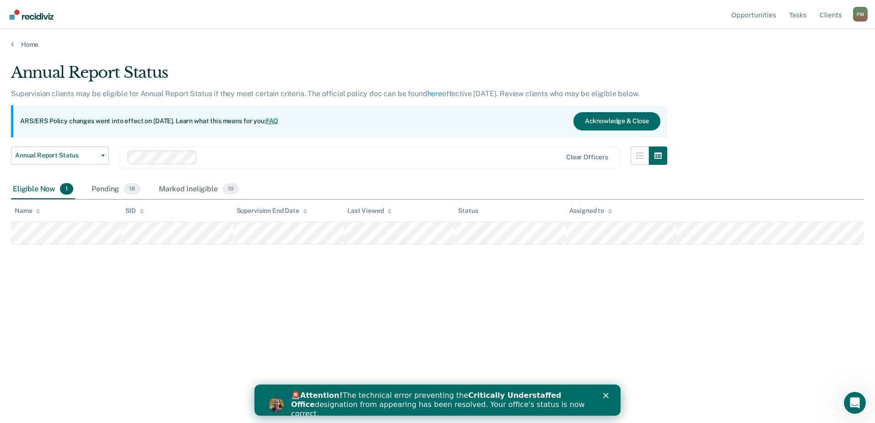 The width and height of the screenshot is (875, 423). What do you see at coordinates (27, 210) in the screenshot?
I see `div: Name` at bounding box center [27, 210].